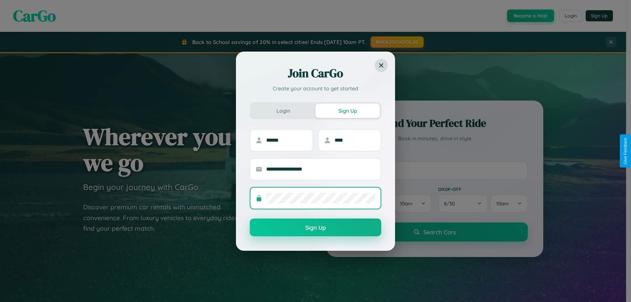 This screenshot has height=302, width=631. Describe the element at coordinates (316, 88) in the screenshot. I see `p: Create your account to get started` at that location.